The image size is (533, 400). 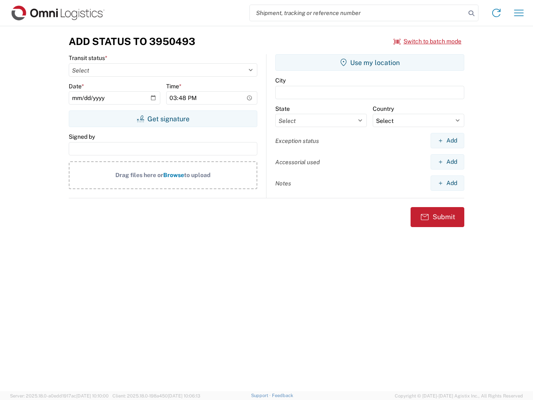 I want to click on label: City, so click(x=280, y=80).